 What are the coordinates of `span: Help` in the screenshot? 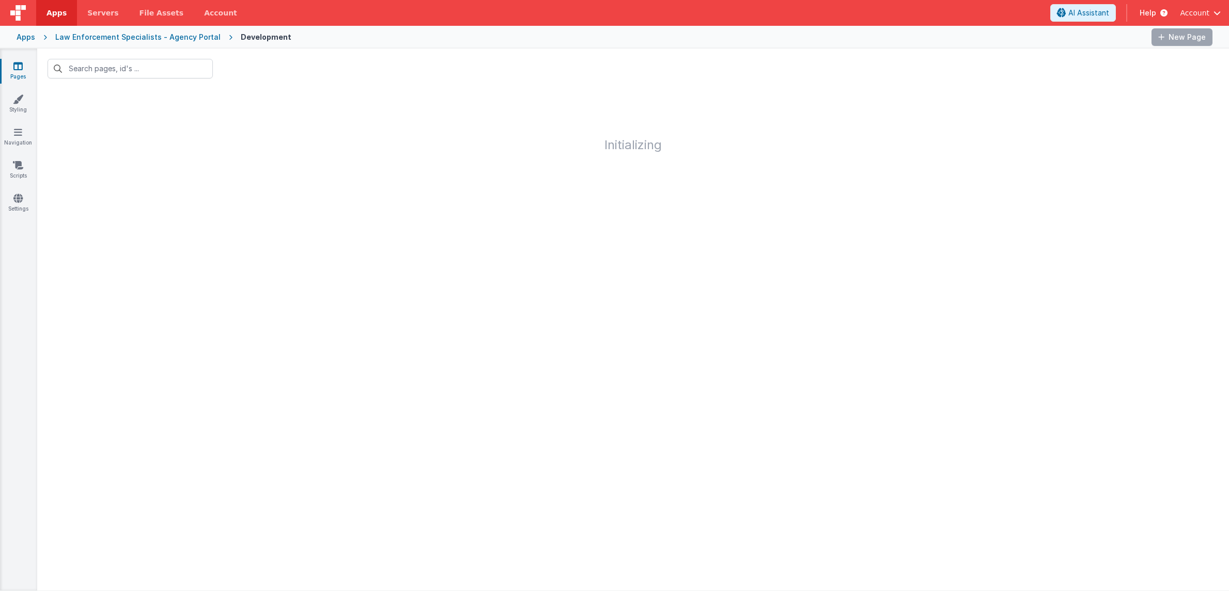 It's located at (1148, 13).